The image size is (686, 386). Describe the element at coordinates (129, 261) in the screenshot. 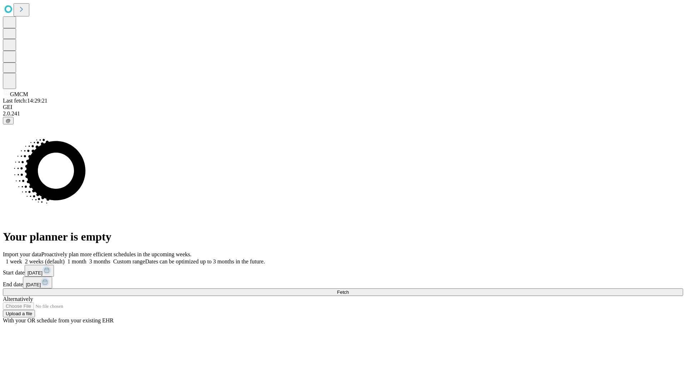

I see `span: Custom range` at that location.